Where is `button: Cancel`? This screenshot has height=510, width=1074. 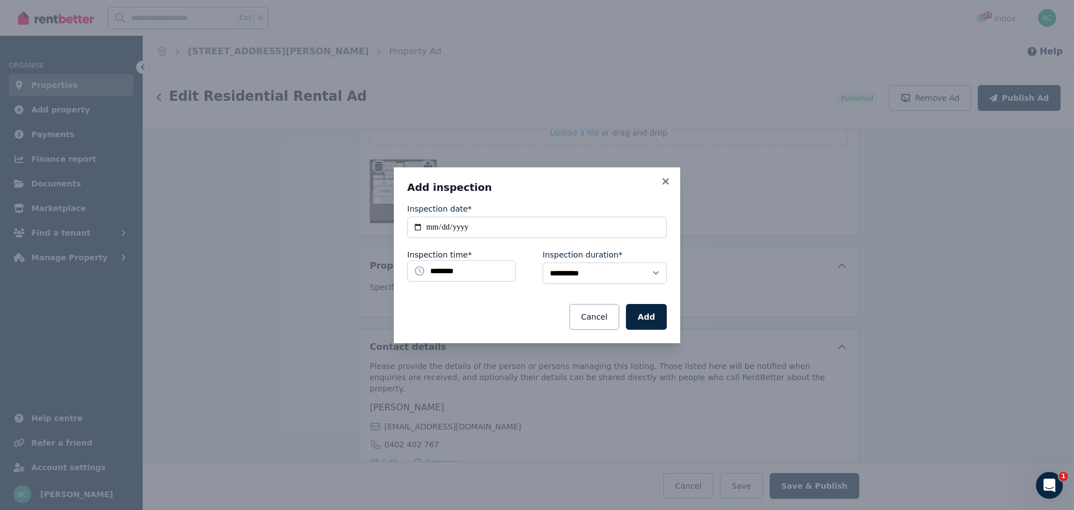
button: Cancel is located at coordinates (594, 317).